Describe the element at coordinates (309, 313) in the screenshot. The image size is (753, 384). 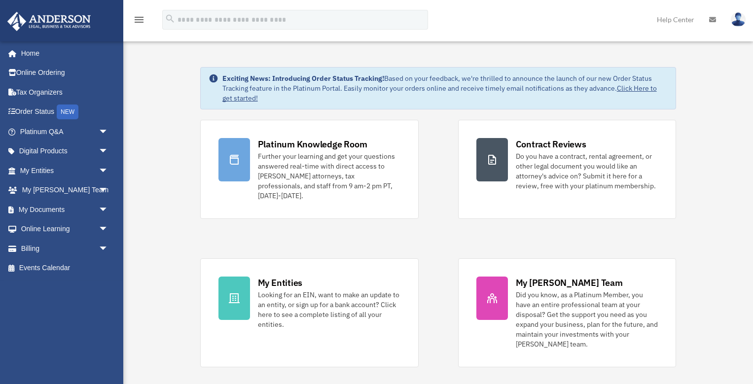
I see `a: My Entities Looking for an EIN, want to make an update to an entity, or sign up for a bank accoun...` at that location.